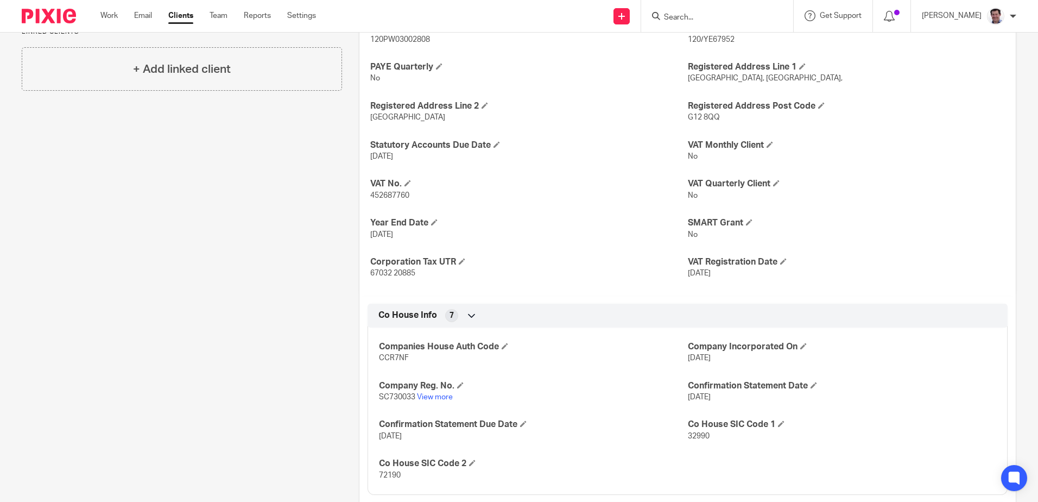 The width and height of the screenshot is (1038, 502). I want to click on a: Reports, so click(257, 16).